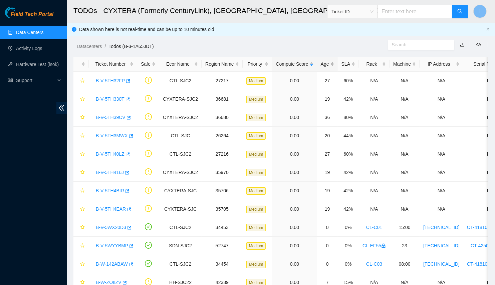 This screenshot has height=285, width=495. What do you see at coordinates (404, 246) in the screenshot?
I see `td: 23` at bounding box center [404, 246].